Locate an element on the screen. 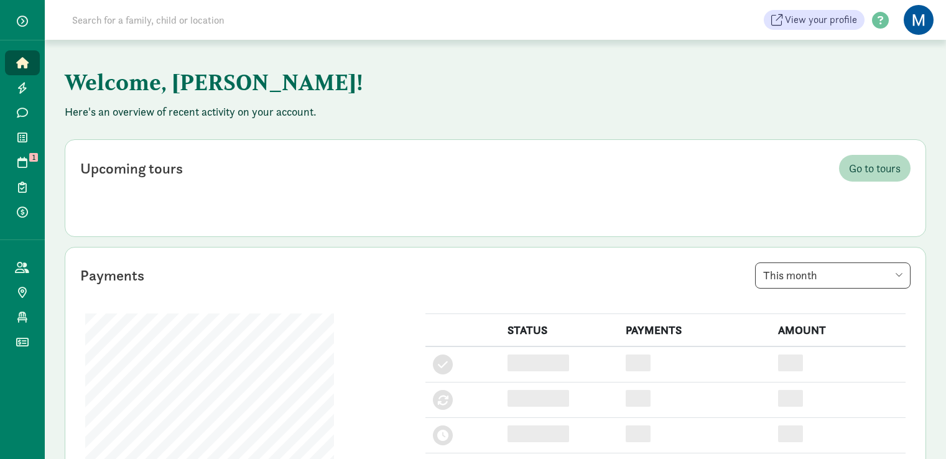 This screenshot has width=946, height=459. p: Here's an overview of recent activity on your account. is located at coordinates (495, 112).